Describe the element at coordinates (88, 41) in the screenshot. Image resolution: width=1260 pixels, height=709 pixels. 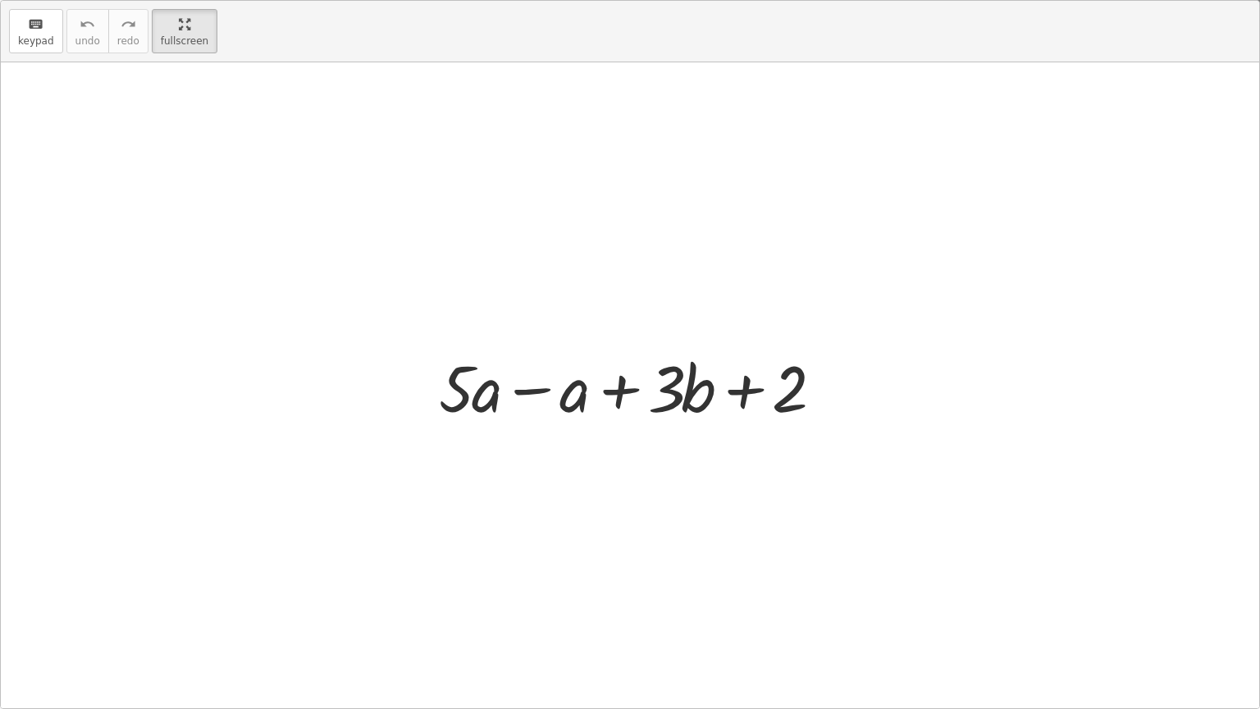
I see `span: undo` at that location.